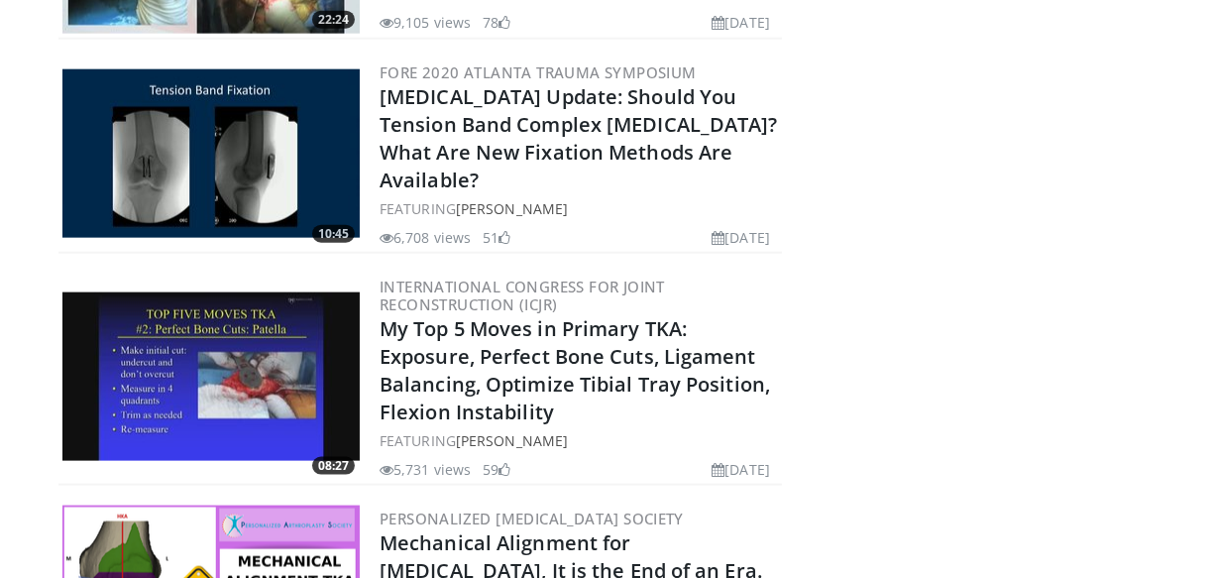  What do you see at coordinates (211, 377) in the screenshot?
I see `img: ac3f6856-f455-4f97-b6a4-66d935886338.300x170_q85_crop-smart_upscale.jpg` at bounding box center [211, 377].